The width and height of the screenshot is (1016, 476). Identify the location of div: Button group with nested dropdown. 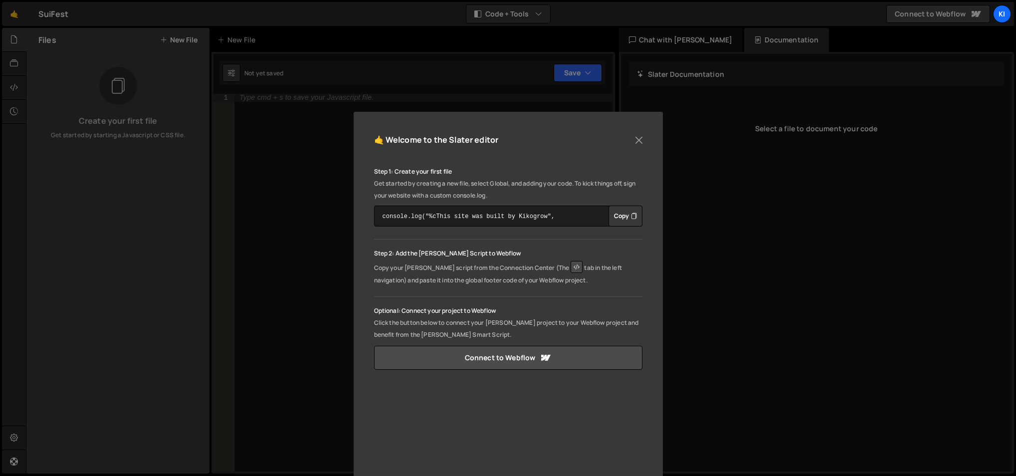
(625, 216).